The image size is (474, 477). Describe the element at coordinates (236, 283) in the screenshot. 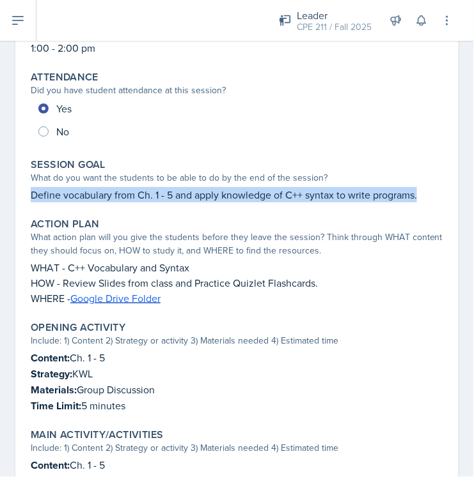

I see `p: HOW - Review Slides from class and Practice Quizlet Flashcards.` at that location.